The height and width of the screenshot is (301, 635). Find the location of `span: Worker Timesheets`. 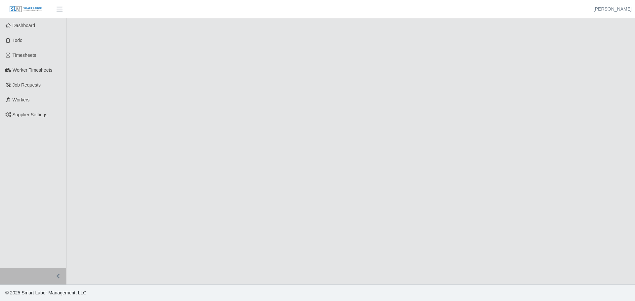

span: Worker Timesheets is located at coordinates (32, 70).